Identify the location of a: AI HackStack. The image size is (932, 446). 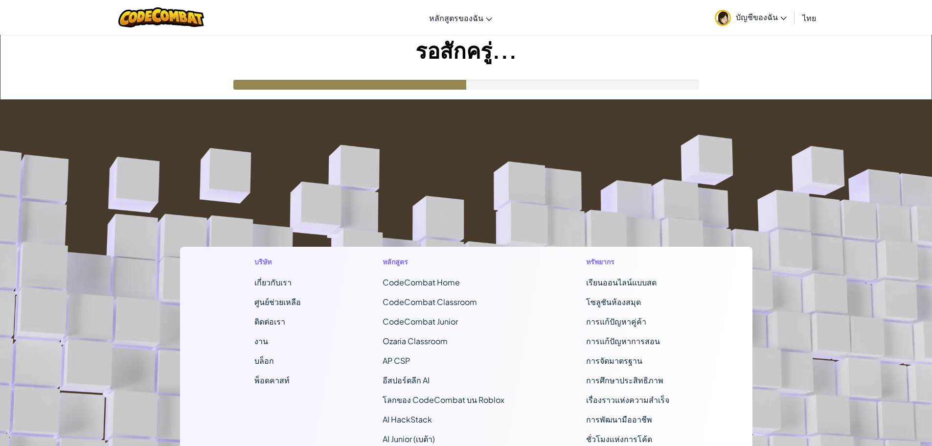
(407, 419).